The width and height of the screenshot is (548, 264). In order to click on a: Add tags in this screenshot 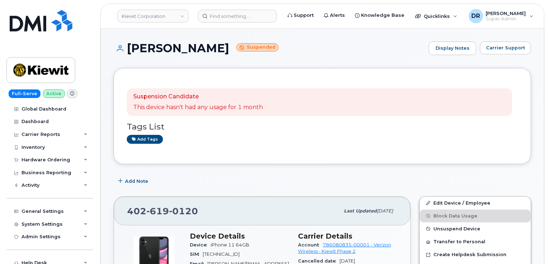, I will do `click(145, 139)`.